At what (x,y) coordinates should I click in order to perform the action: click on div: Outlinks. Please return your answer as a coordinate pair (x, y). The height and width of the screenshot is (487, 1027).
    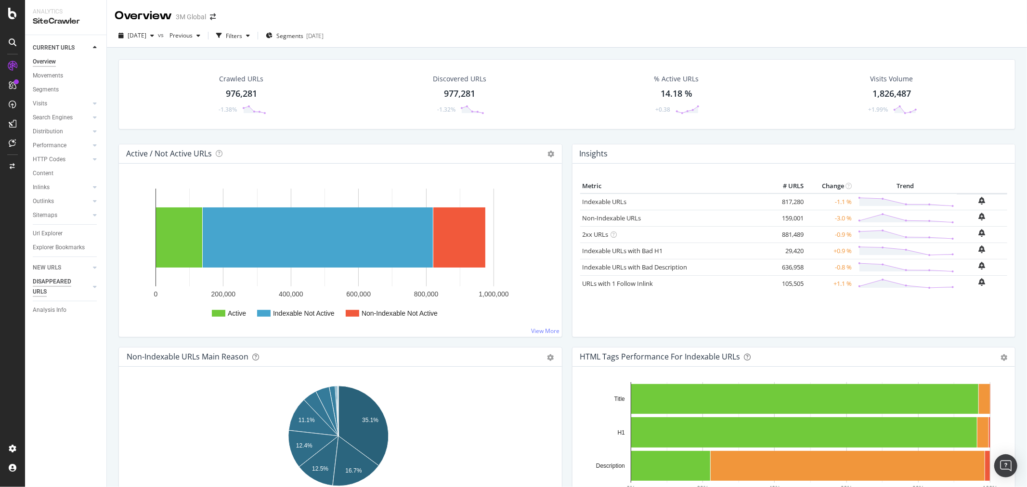
    Looking at the image, I should click on (43, 201).